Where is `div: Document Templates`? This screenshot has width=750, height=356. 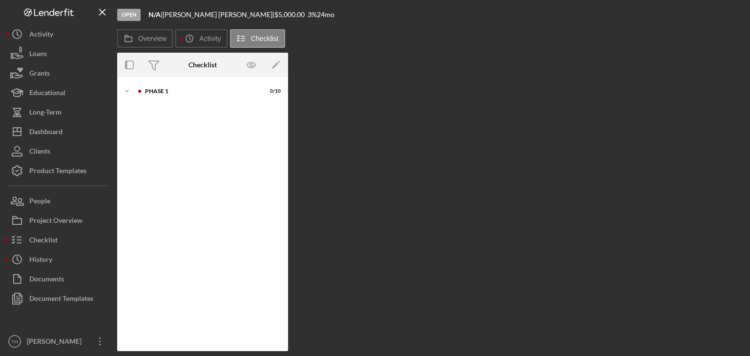
div: Document Templates is located at coordinates (61, 300).